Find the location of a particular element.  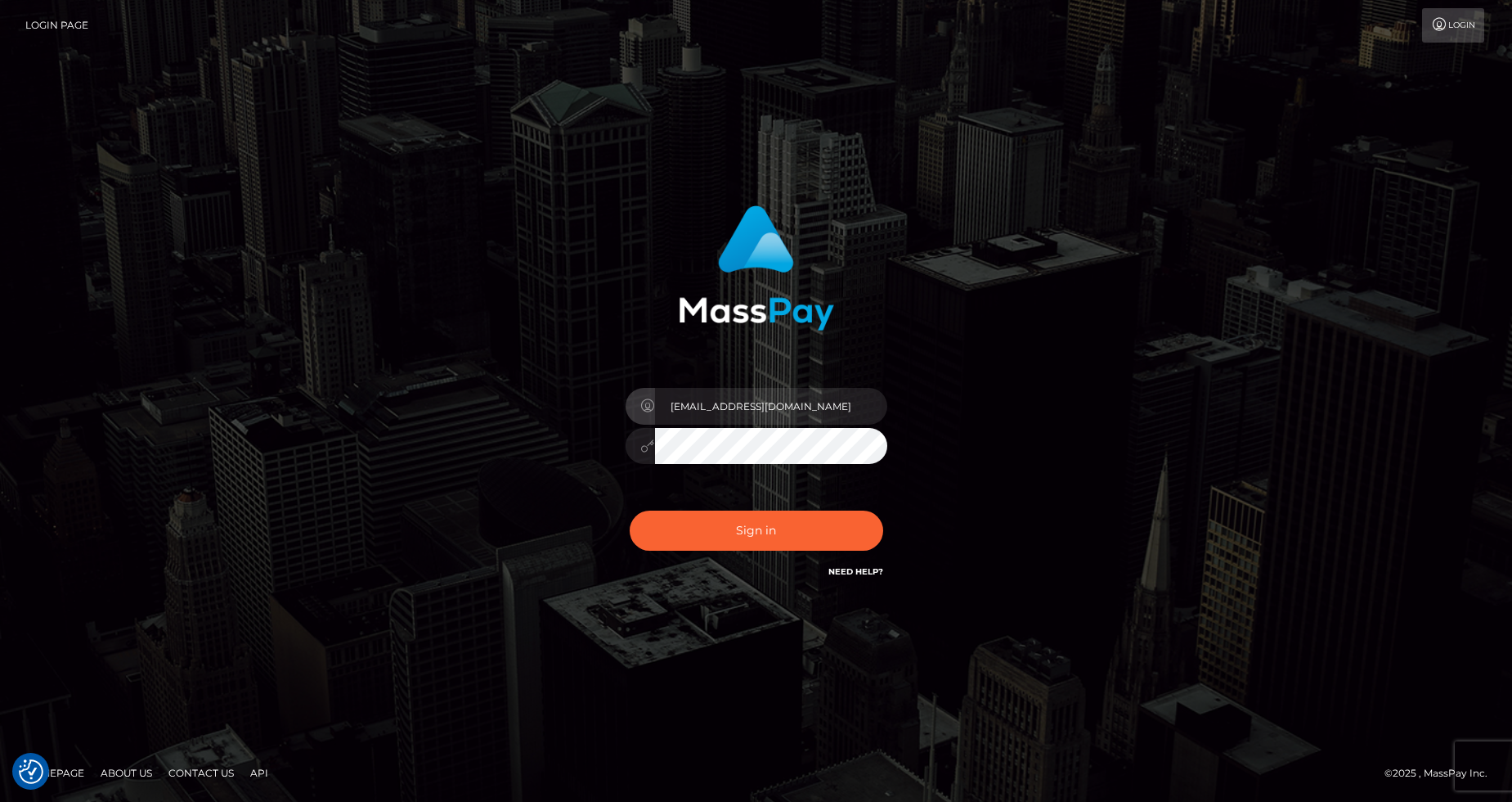

input: Username... is located at coordinates (771, 406).